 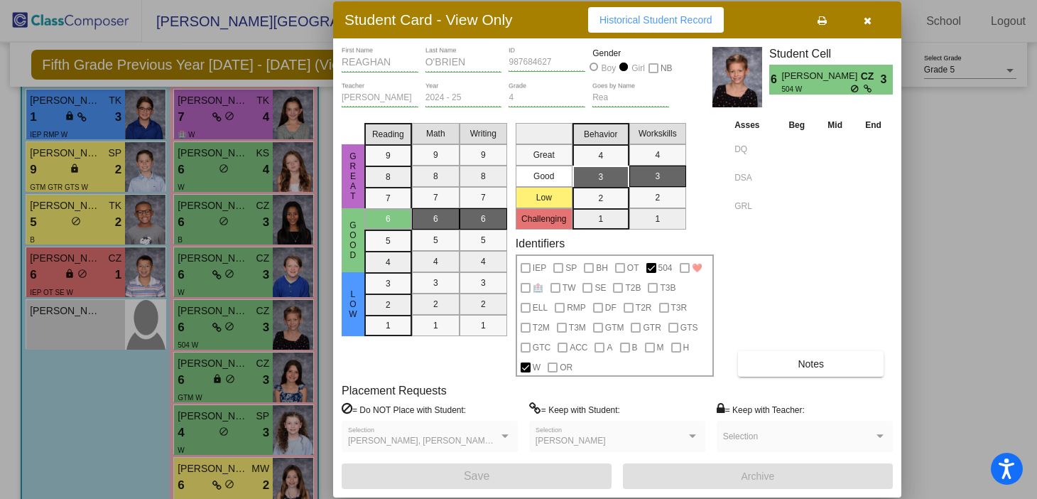 I want to click on span: 504 W, so click(x=815, y=89).